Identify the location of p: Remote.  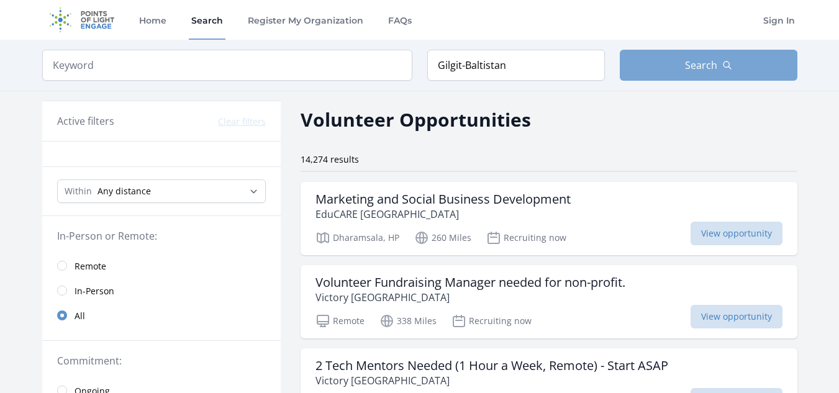
(340, 321).